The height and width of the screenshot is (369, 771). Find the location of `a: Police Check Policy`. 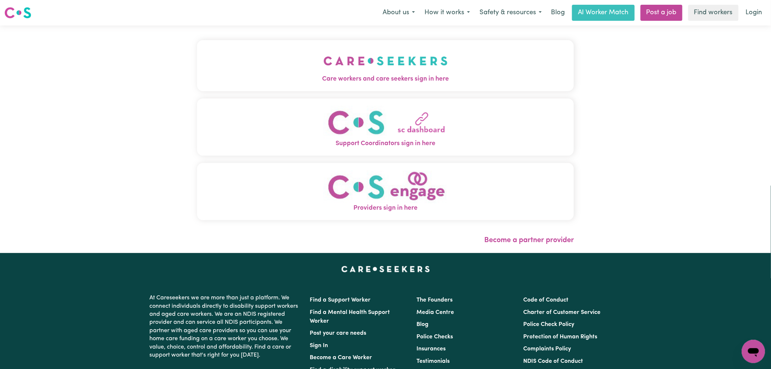

a: Police Check Policy is located at coordinates (549, 324).